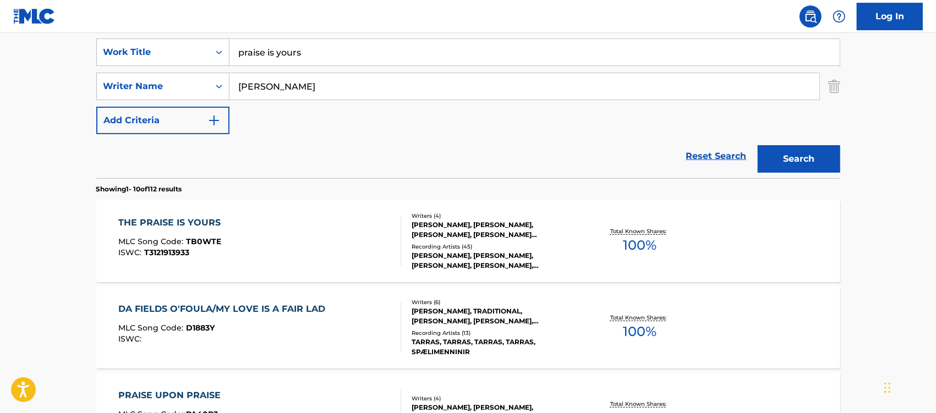 This screenshot has width=936, height=413. I want to click on div: Recording Artists ( 13 ), so click(495, 333).